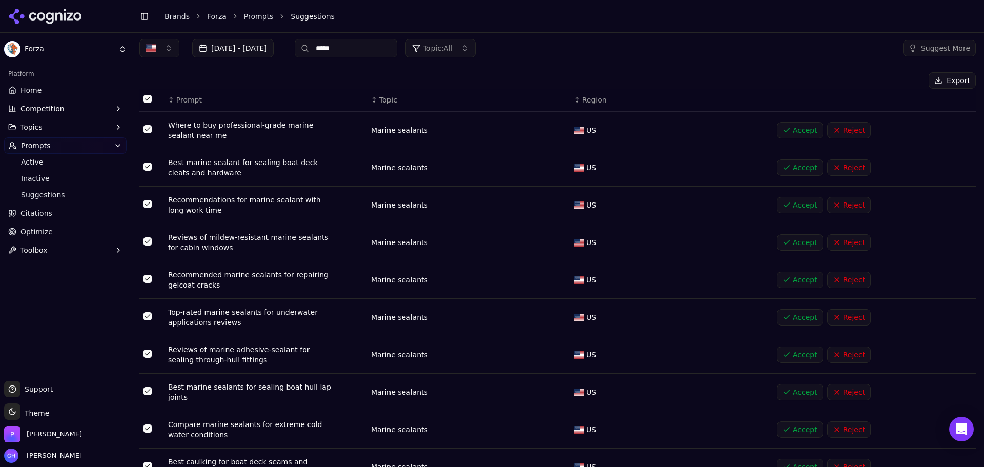 This screenshot has height=467, width=984. Describe the element at coordinates (265, 100) in the screenshot. I see `div: ↕Prompt` at that location.